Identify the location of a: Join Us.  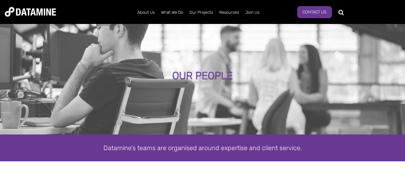
(252, 12).